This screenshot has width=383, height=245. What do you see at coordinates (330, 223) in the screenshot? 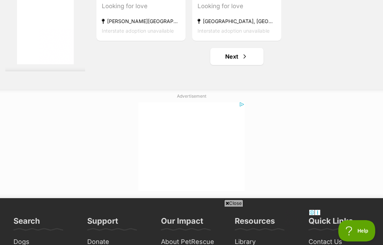
I see `h3: Quick Links` at bounding box center [330, 223].